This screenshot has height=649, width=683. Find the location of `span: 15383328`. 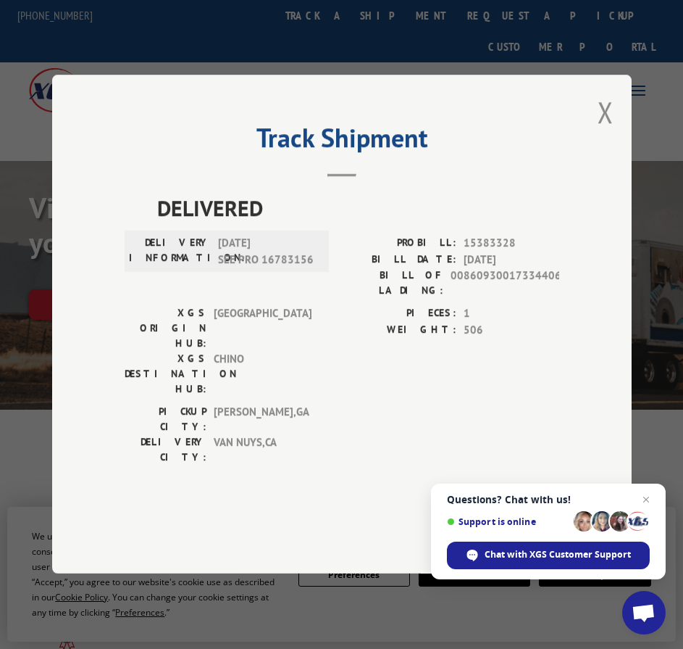

span: 15383328 is located at coordinates (512, 244).